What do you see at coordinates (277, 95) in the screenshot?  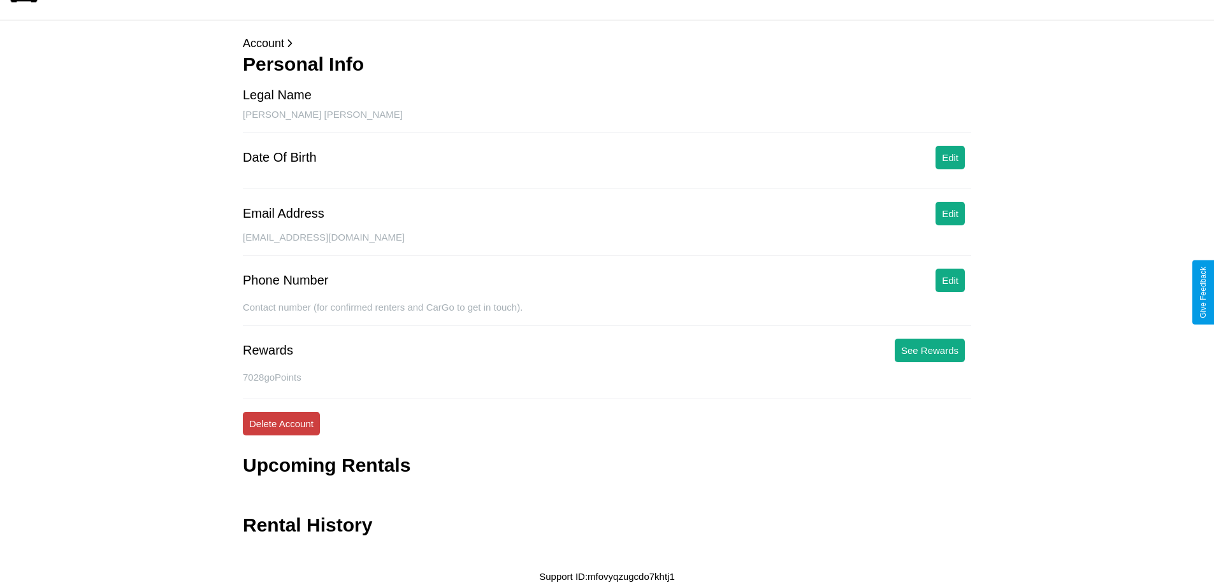 I see `div: Legal Name` at bounding box center [277, 95].